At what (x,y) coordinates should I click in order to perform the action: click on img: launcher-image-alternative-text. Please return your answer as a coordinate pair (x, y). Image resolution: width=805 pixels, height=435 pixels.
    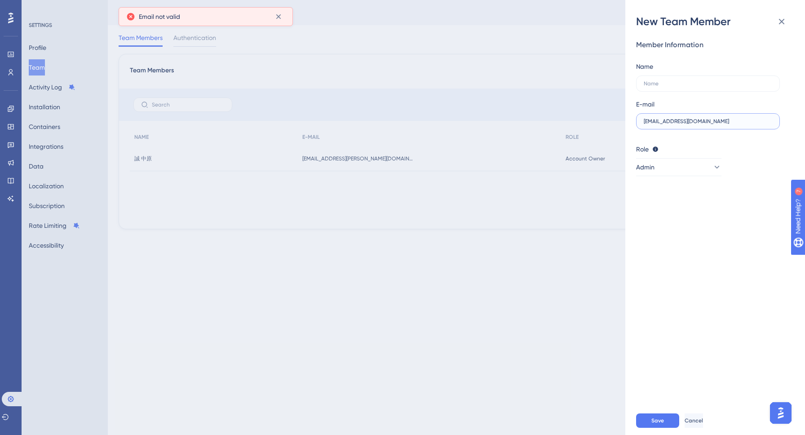
    Looking at the image, I should click on (13, 13).